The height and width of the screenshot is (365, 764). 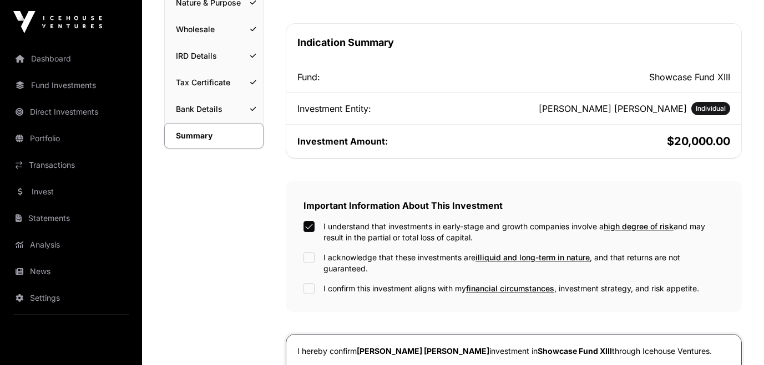 What do you see at coordinates (710, 109) in the screenshot?
I see `span: Individual` at bounding box center [710, 109].